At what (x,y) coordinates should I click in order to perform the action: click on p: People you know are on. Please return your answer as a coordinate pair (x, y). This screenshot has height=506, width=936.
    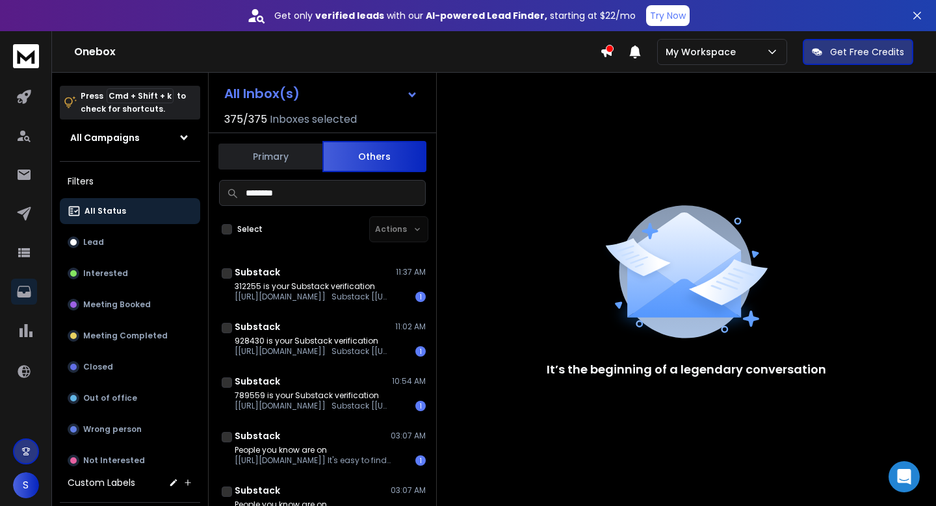
    Looking at the image, I should click on (313, 450).